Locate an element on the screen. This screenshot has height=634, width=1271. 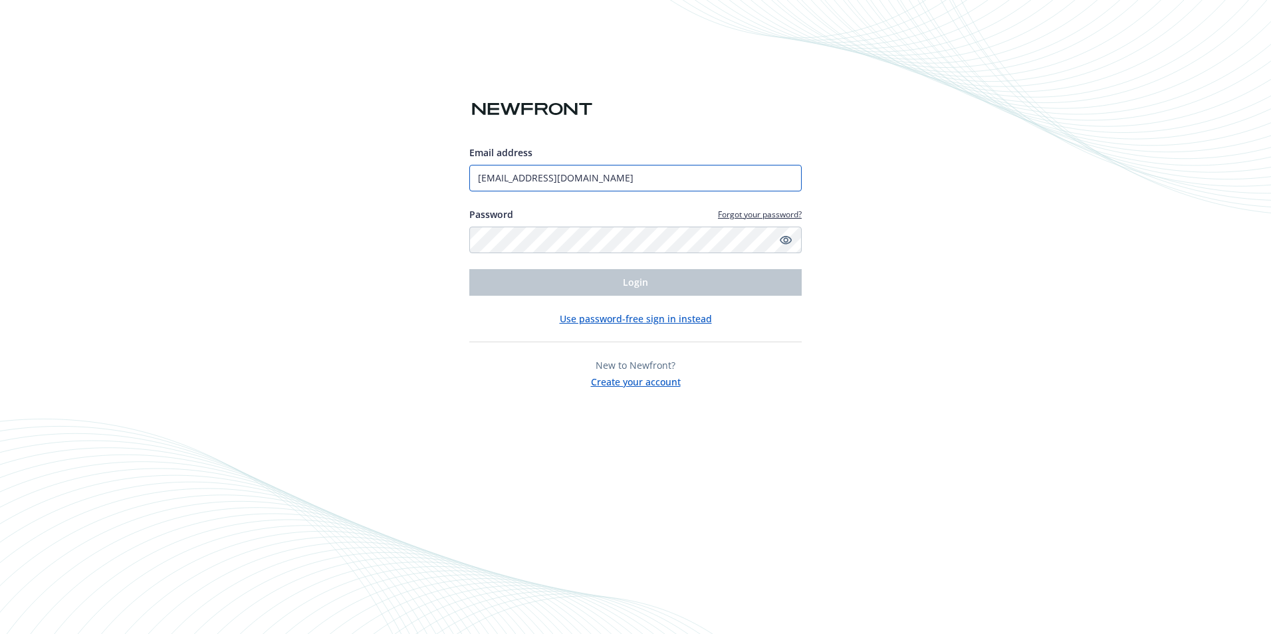
input: Enter your password is located at coordinates (636, 240).